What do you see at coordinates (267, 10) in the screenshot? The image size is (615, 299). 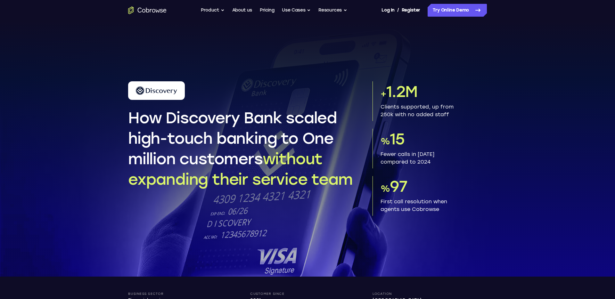 I see `a: Pricing` at bounding box center [267, 10].